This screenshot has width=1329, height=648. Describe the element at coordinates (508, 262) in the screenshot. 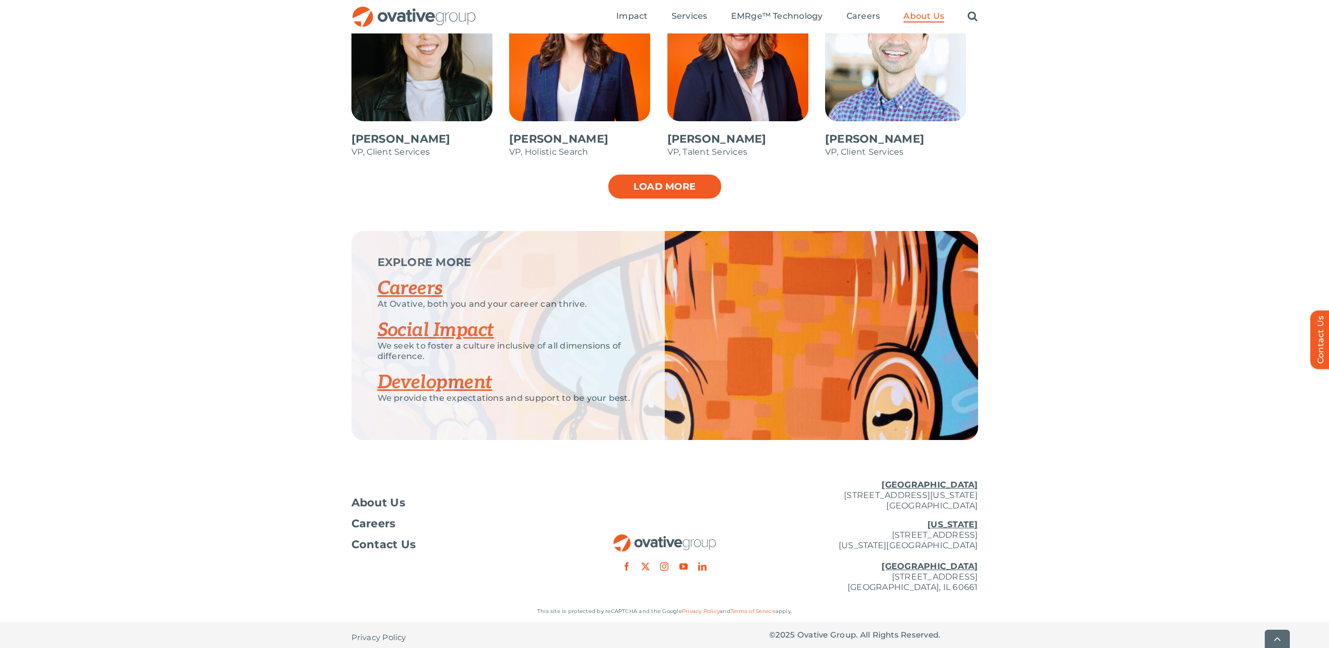

I see `p: EXPLORE MORE` at that location.